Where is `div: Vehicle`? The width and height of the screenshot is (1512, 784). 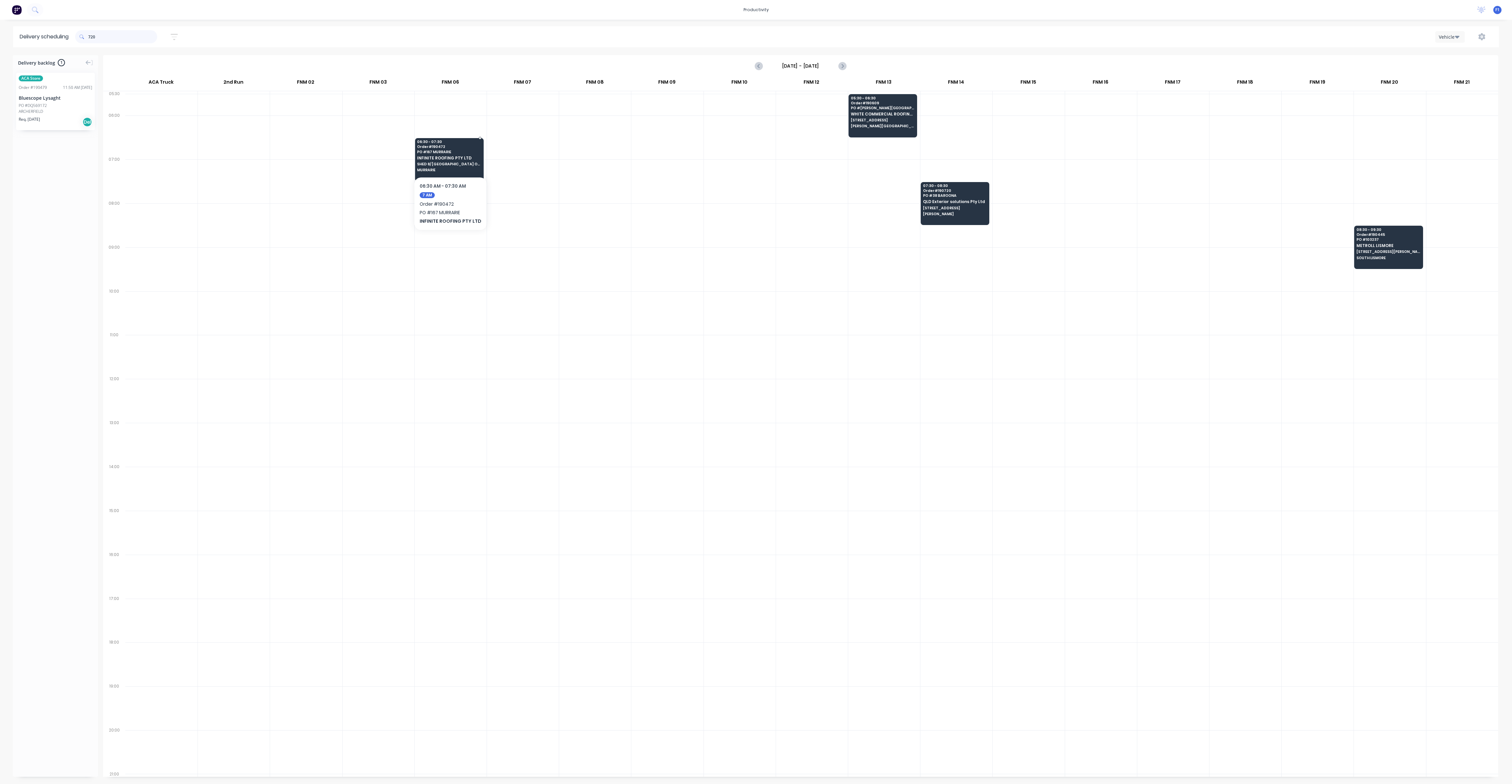 div: Vehicle is located at coordinates (1448, 37).